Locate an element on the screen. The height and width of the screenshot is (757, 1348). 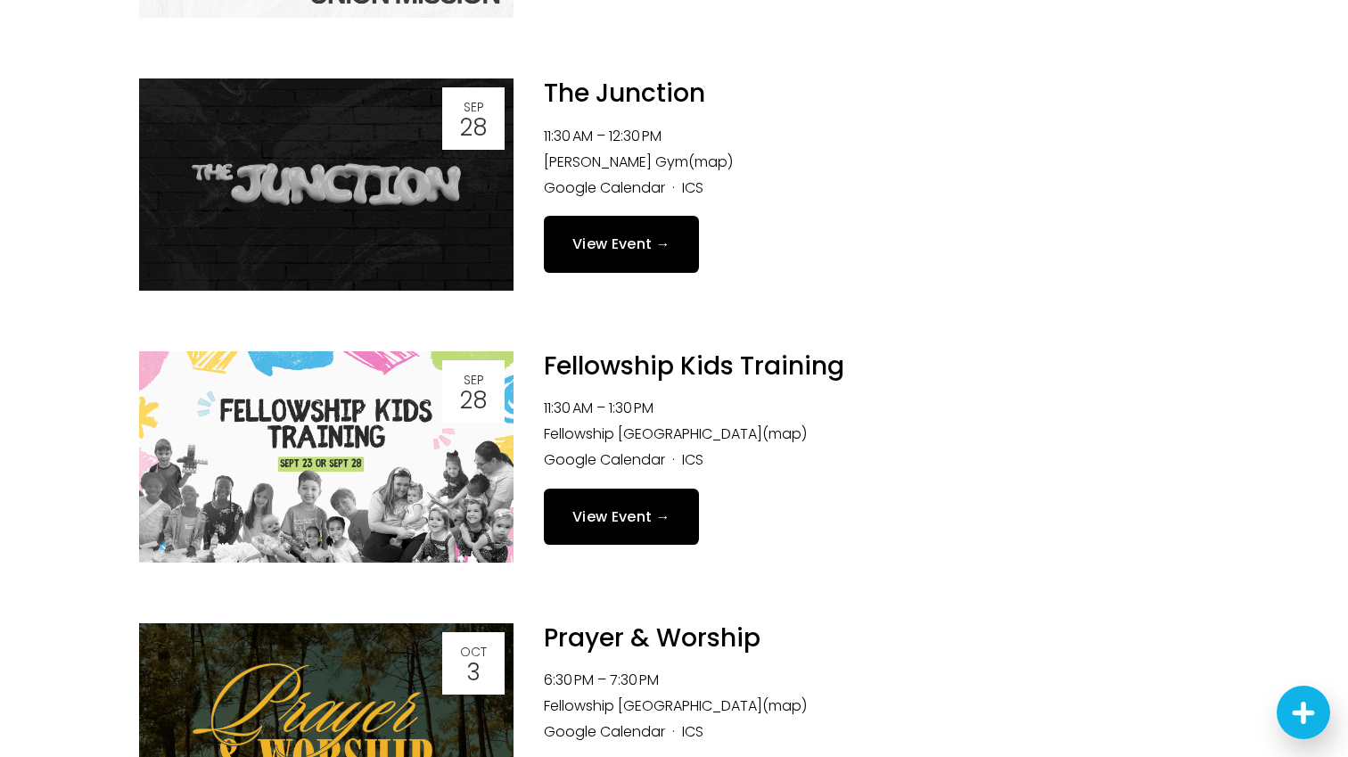
a: Prayer & Worship is located at coordinates (652, 637).